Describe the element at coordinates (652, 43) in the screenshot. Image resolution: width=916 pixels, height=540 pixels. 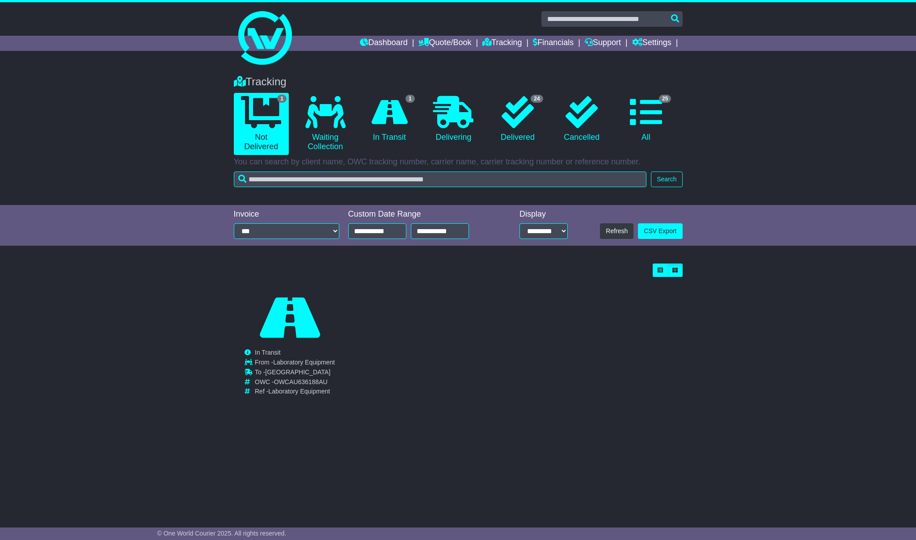
I see `a: Settings` at that location.